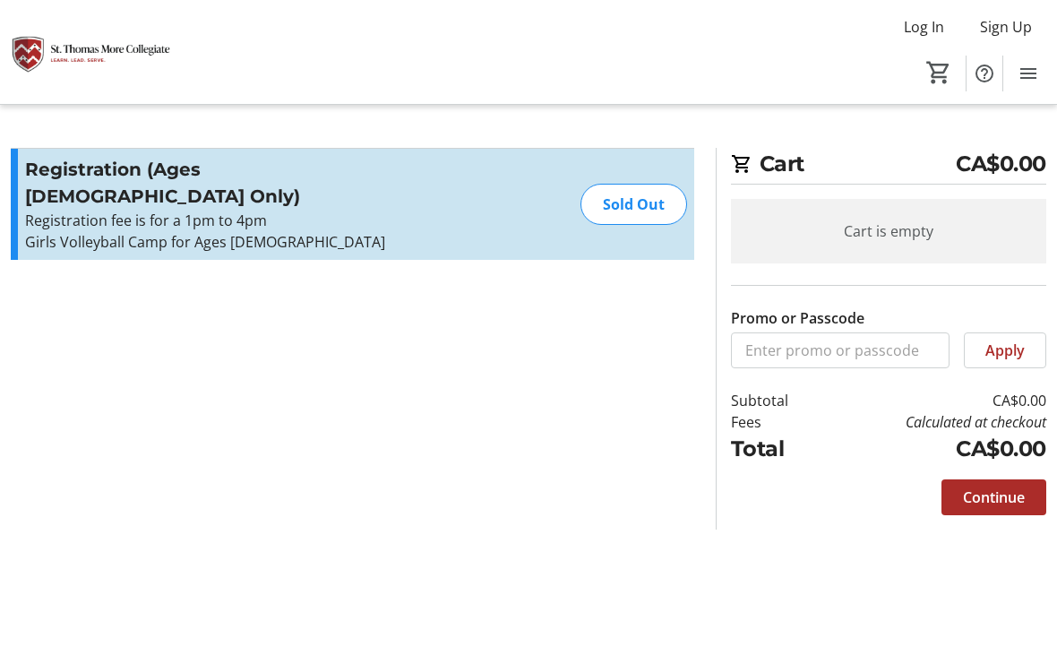 Image resolution: width=1057 pixels, height=664 pixels. What do you see at coordinates (934, 422) in the screenshot?
I see `td: Calculated at checkout` at bounding box center [934, 422].